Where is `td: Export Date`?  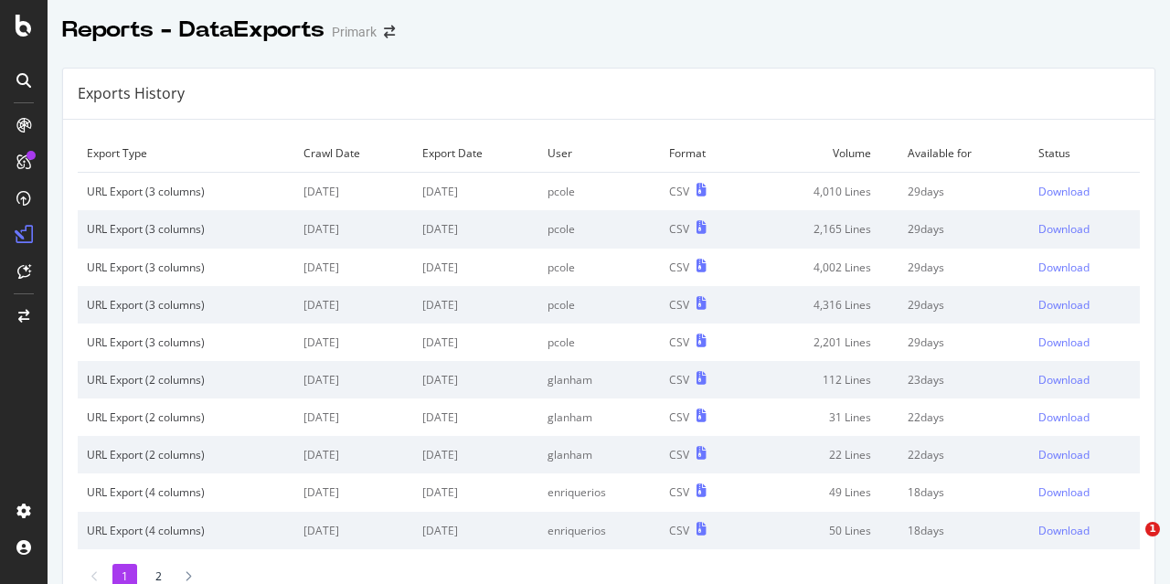 td: Export Date is located at coordinates (475, 154).